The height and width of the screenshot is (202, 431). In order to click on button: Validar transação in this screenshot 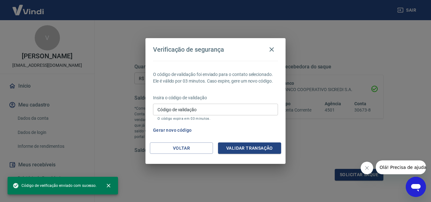, I will do `click(250, 148)`.